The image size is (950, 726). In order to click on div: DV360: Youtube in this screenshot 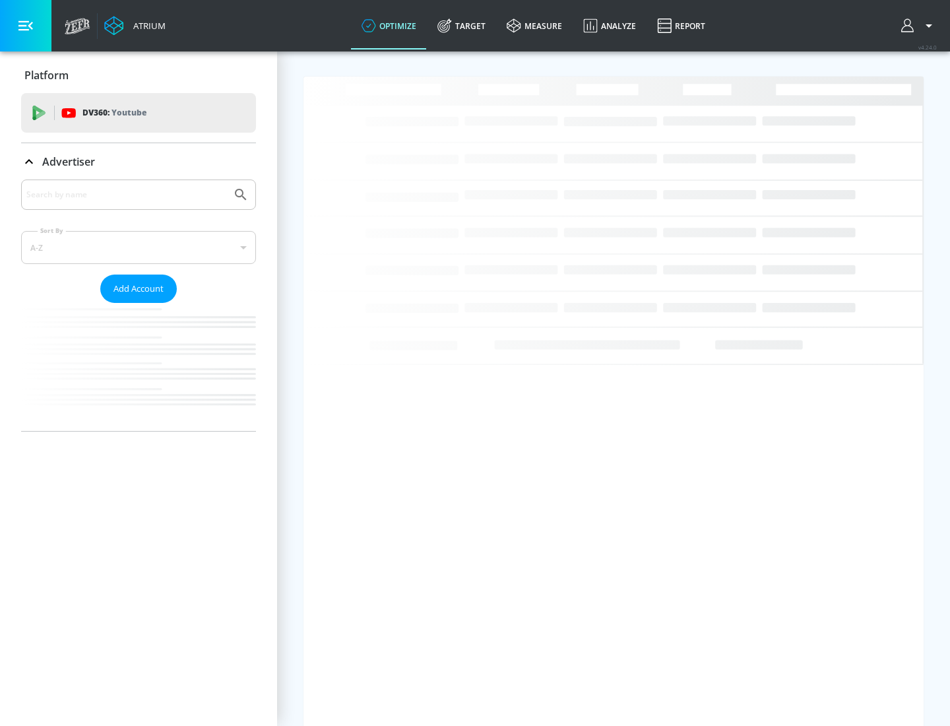, I will do `click(139, 113)`.